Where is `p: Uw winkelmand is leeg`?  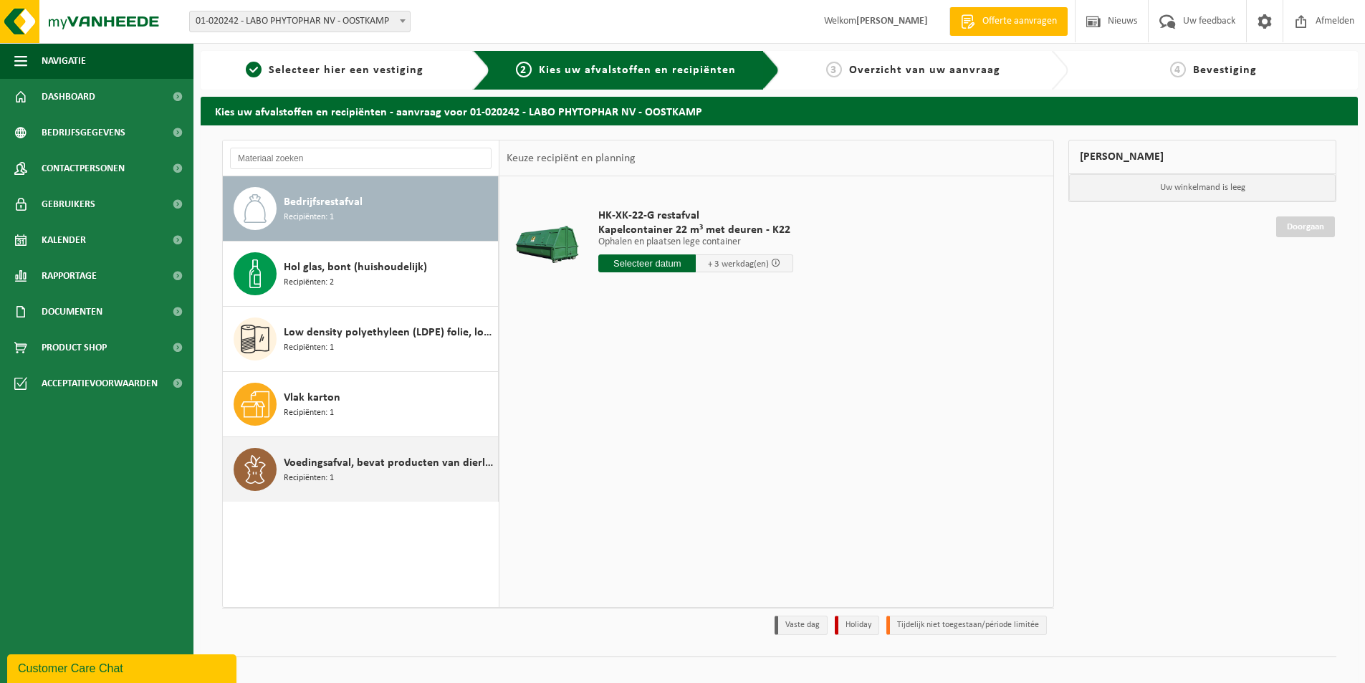
p: Uw winkelmand is leeg is located at coordinates (1202, 188).